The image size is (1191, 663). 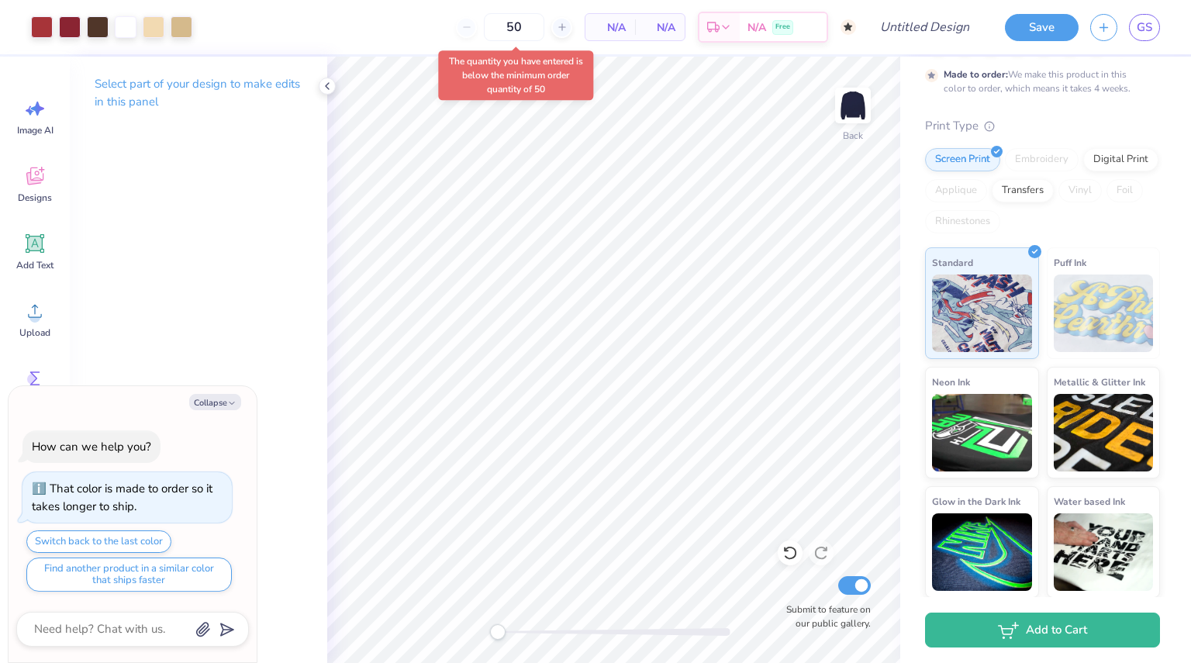 I want to click on img: Standard, so click(x=981, y=313).